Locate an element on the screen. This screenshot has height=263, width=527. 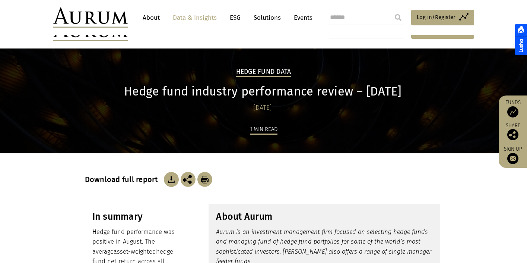
a: Data & Insights is located at coordinates (195, 18).